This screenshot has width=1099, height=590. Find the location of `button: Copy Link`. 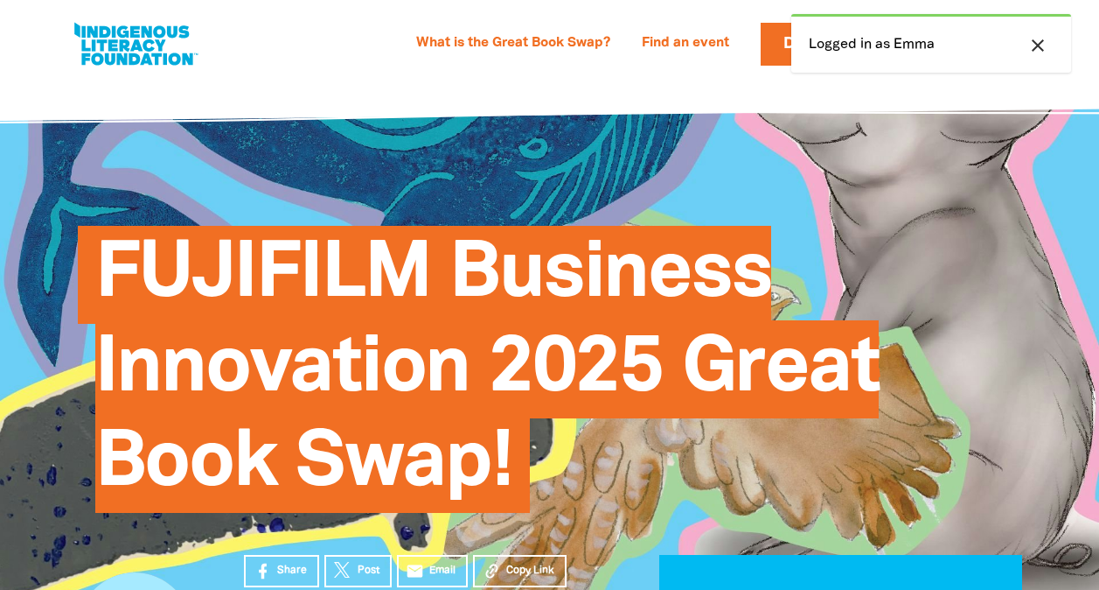

button: Copy Link is located at coordinates (520, 570).